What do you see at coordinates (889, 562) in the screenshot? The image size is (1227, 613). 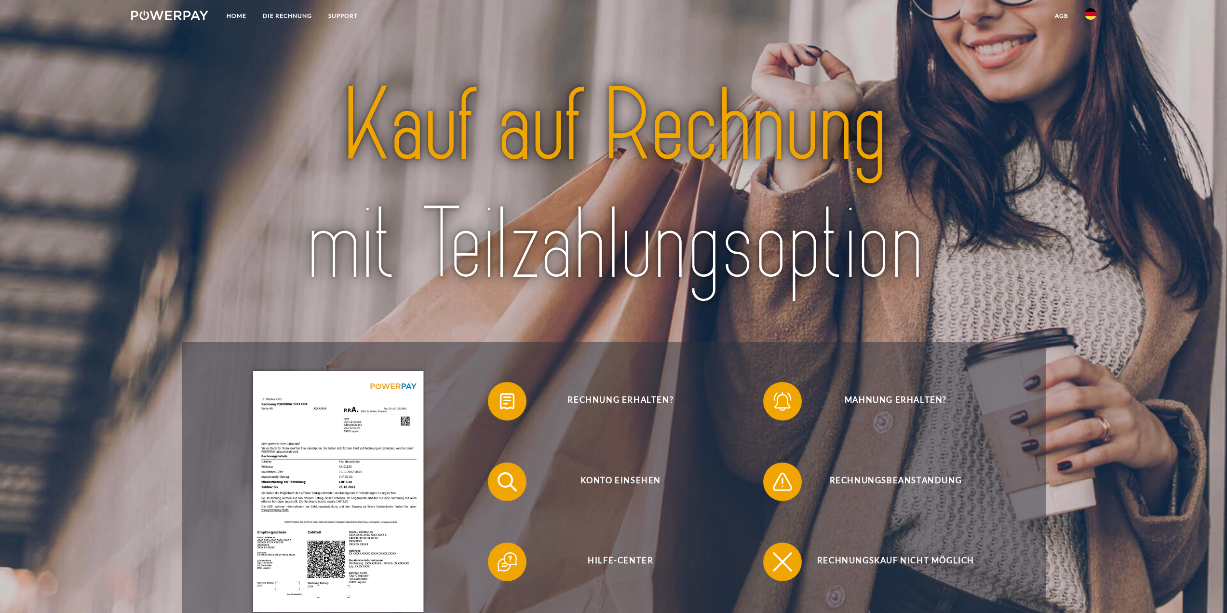 I see `button: Rechnungskauf nicht möglich` at bounding box center [889, 562].